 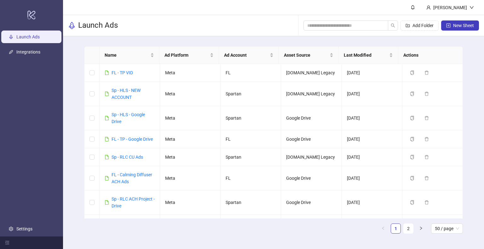 What do you see at coordinates (24, 229) in the screenshot?
I see `a: Settings` at bounding box center [24, 229].